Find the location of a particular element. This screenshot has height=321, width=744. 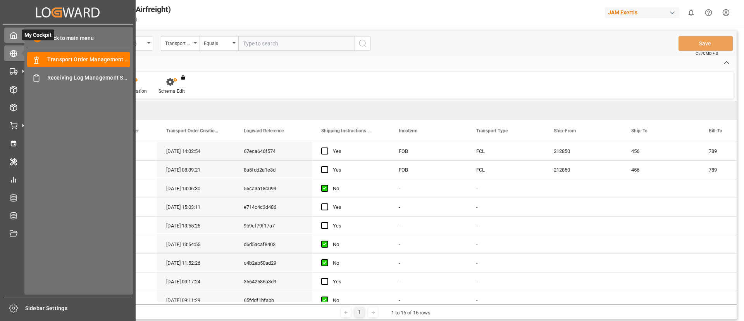

div: 9b9cf79f17a7 is located at coordinates (273, 225).